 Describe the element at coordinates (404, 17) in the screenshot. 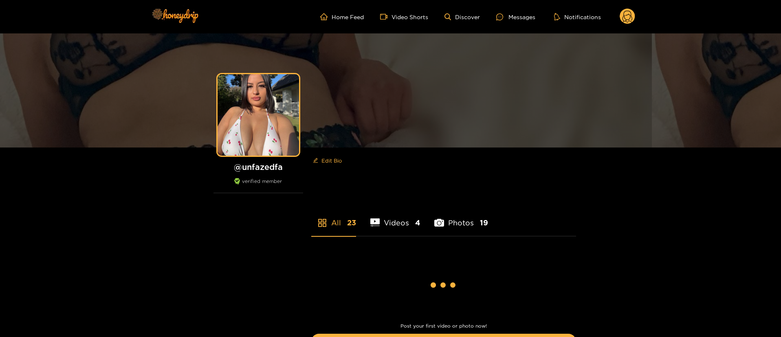

I see `a: Video Shorts` at that location.